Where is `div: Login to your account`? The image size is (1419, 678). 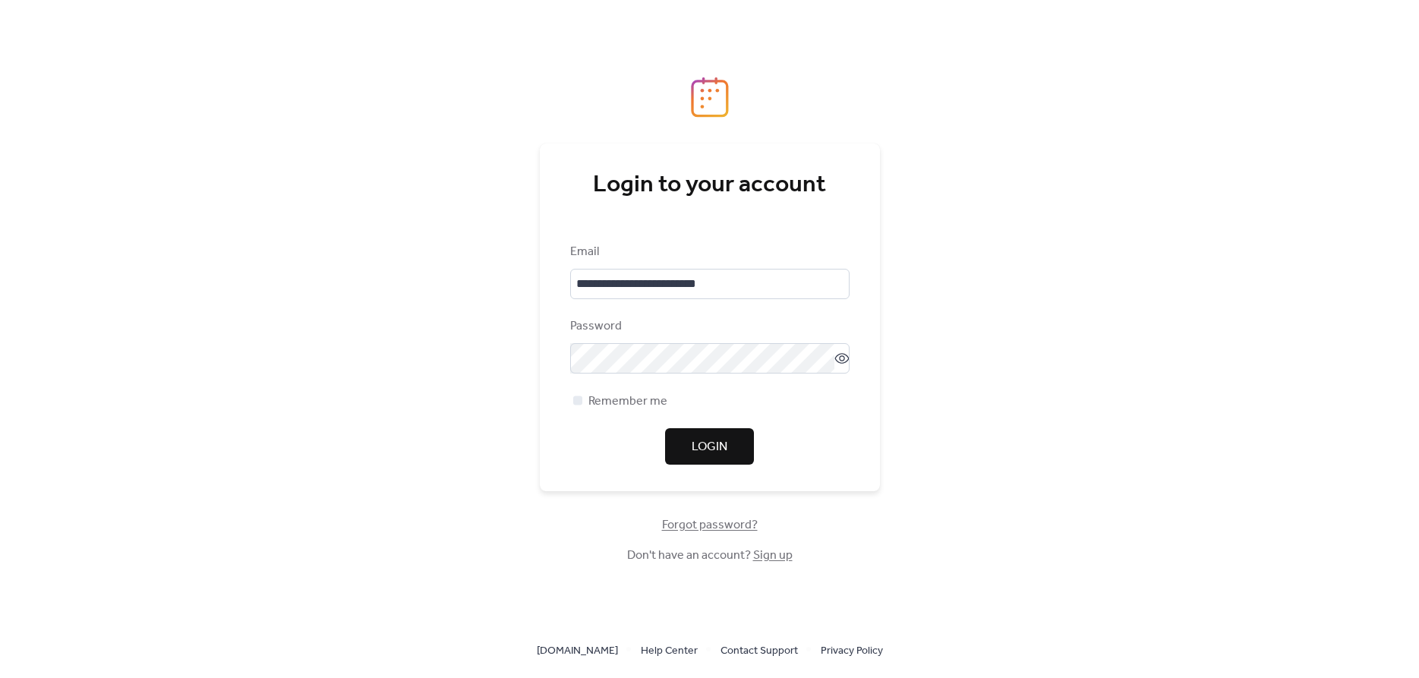 div: Login to your account is located at coordinates (710, 185).